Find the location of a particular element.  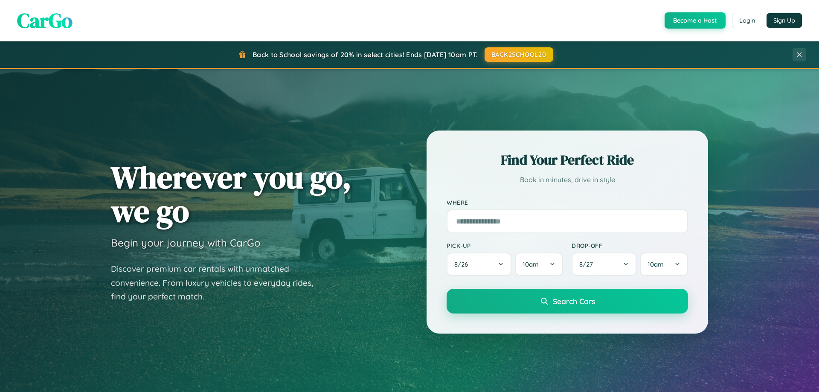

button: Become a Host is located at coordinates (695, 20).